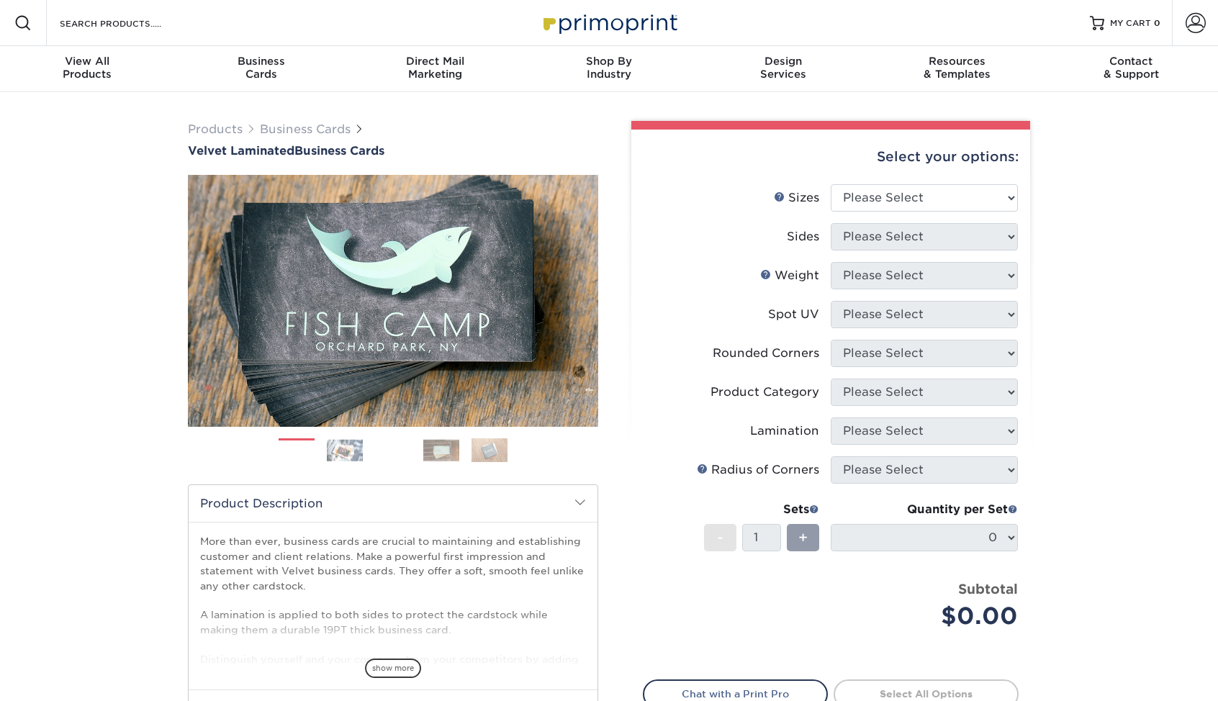 This screenshot has height=701, width=1218. What do you see at coordinates (1131, 68) in the screenshot?
I see `div: & Support` at bounding box center [1131, 68].